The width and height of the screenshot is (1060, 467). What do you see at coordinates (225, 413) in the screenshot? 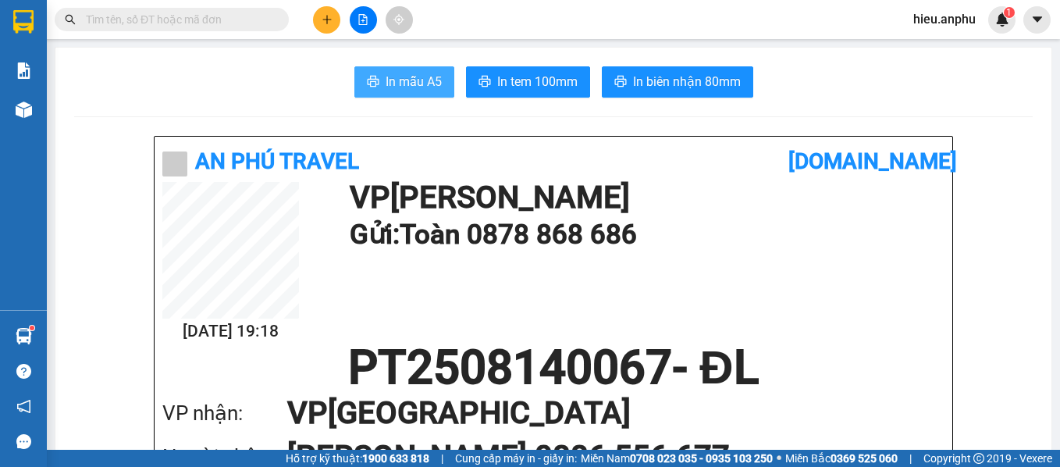
I see `div: VP nhận:` at bounding box center [225, 413].